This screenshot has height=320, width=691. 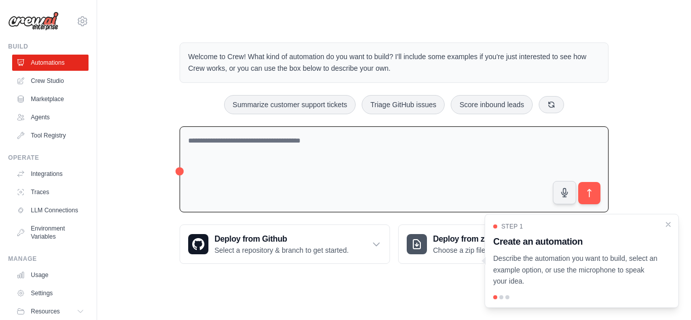 What do you see at coordinates (45, 312) in the screenshot?
I see `span: Resources` at bounding box center [45, 312].